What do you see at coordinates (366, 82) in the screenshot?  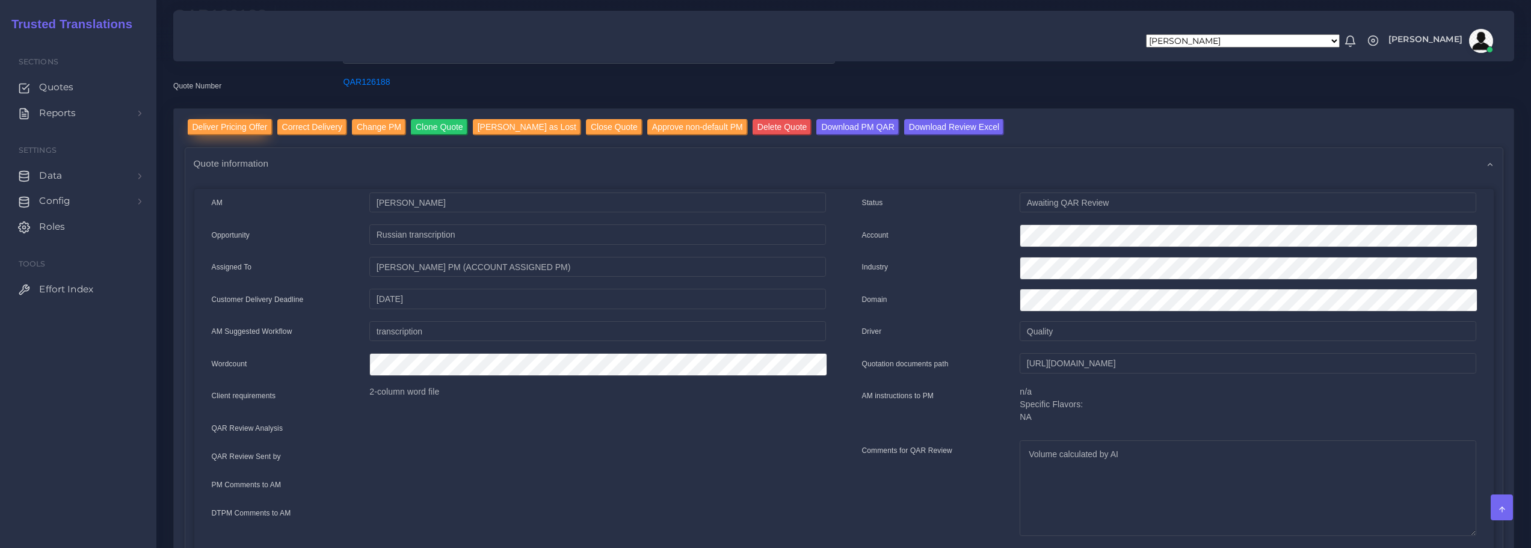 I see `a: QAR126188` at bounding box center [366, 82].